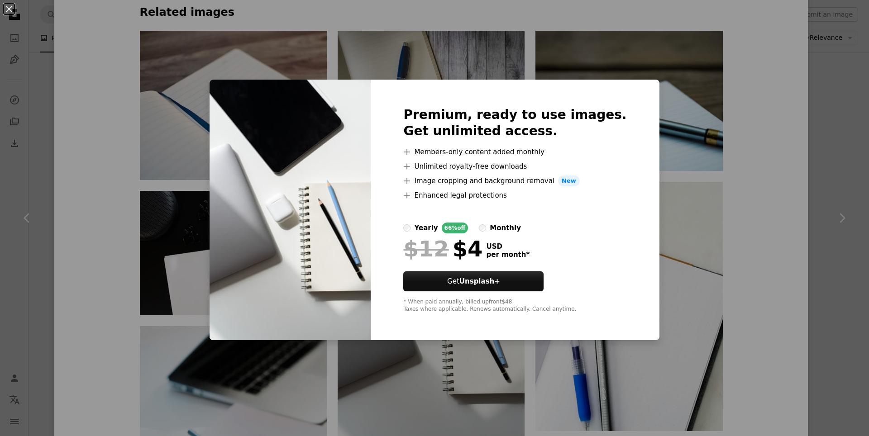  I want to click on span: $12, so click(426, 249).